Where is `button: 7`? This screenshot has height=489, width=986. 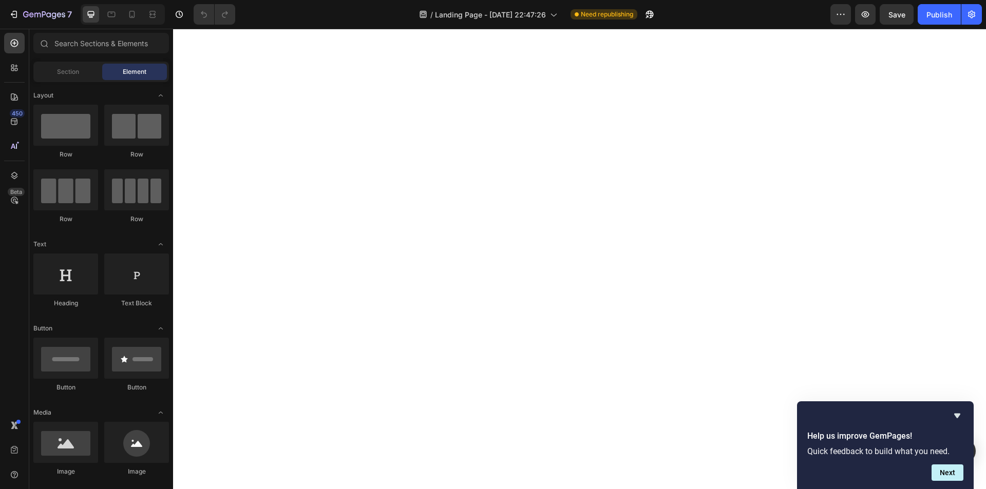
button: 7 is located at coordinates (40, 14).